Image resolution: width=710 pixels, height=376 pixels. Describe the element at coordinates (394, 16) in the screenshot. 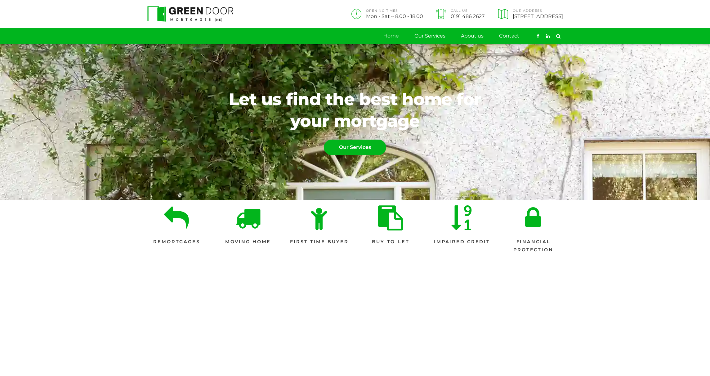

I see `span: Mon - Sat ~ 8.00 - 18.00` at that location.